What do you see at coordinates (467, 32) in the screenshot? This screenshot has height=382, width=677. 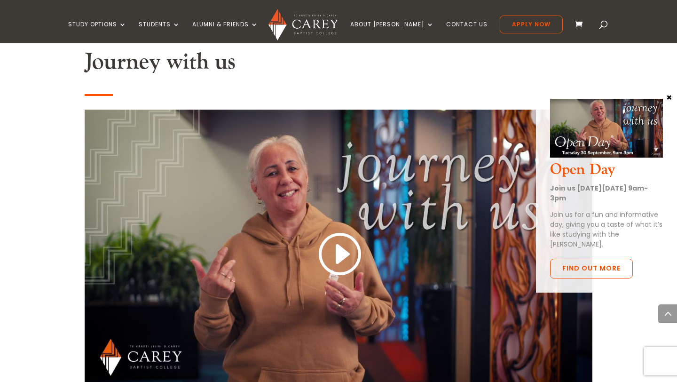 I see `a: Contact Us` at bounding box center [467, 32].